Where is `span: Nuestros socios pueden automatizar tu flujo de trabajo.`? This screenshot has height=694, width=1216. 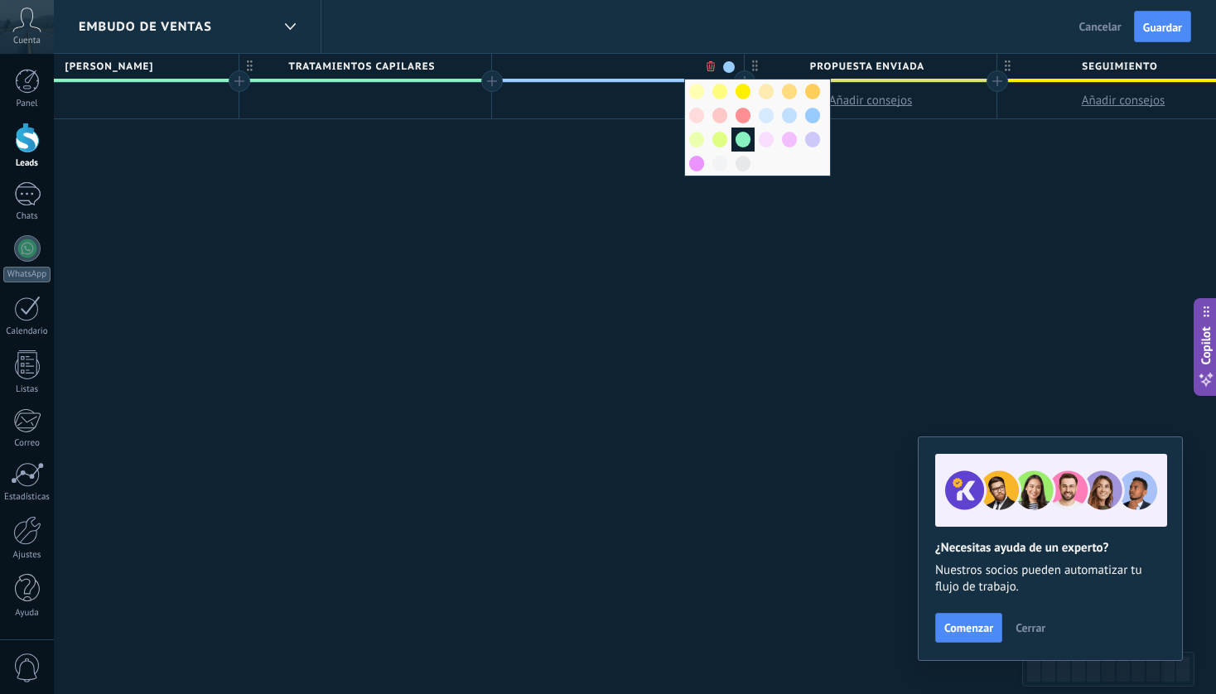
span: Nuestros socios pueden automatizar tu flujo de trabajo. is located at coordinates (1050, 579).